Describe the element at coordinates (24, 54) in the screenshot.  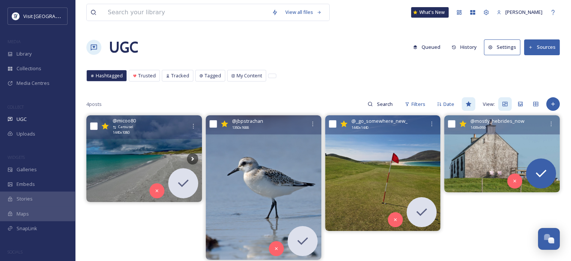
I see `span: Library` at that location.